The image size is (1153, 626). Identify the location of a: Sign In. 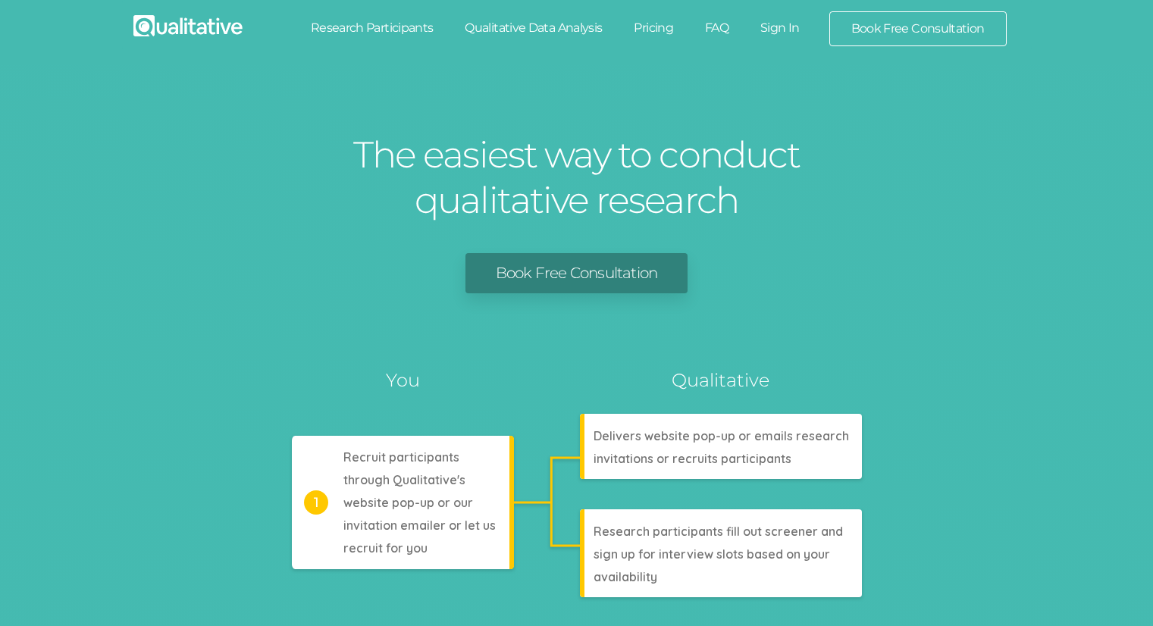
(780, 28).